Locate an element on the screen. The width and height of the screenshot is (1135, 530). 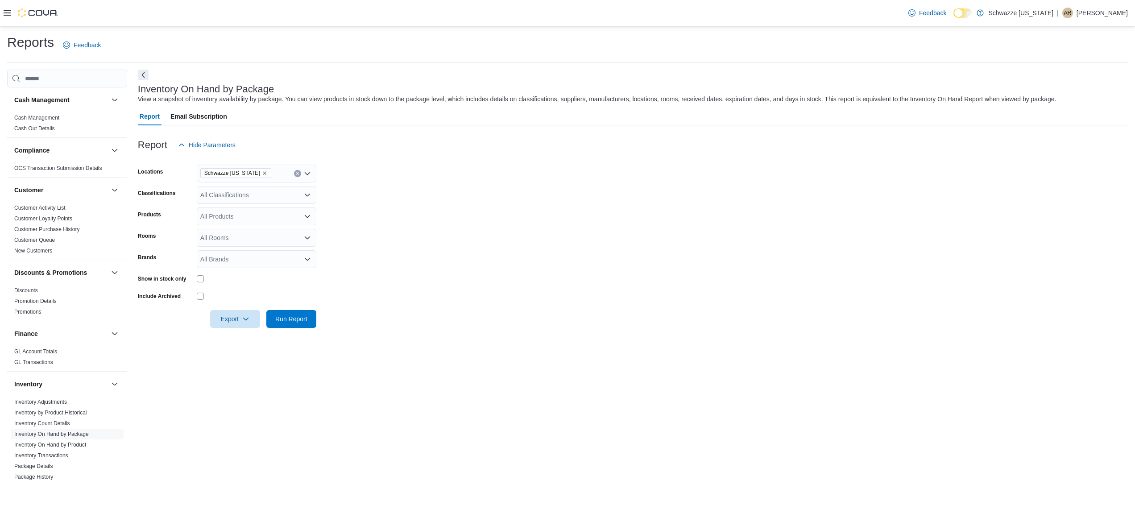
a: Inventory Count Details is located at coordinates (42, 423).